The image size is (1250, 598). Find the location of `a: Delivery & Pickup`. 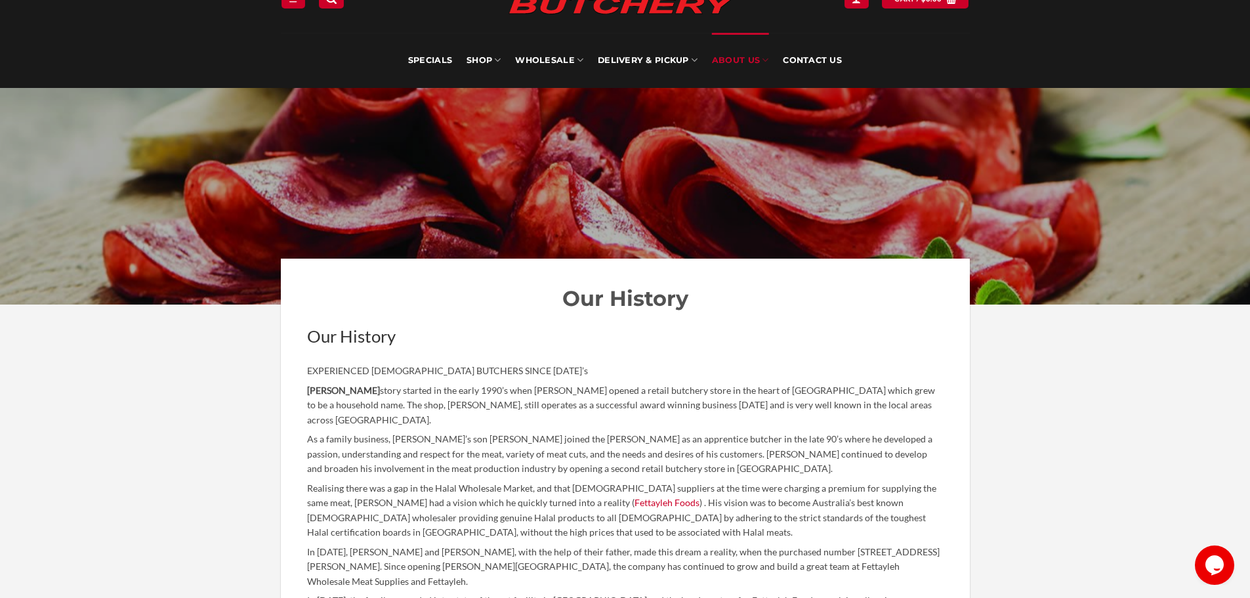

a: Delivery & Pickup is located at coordinates (648, 60).